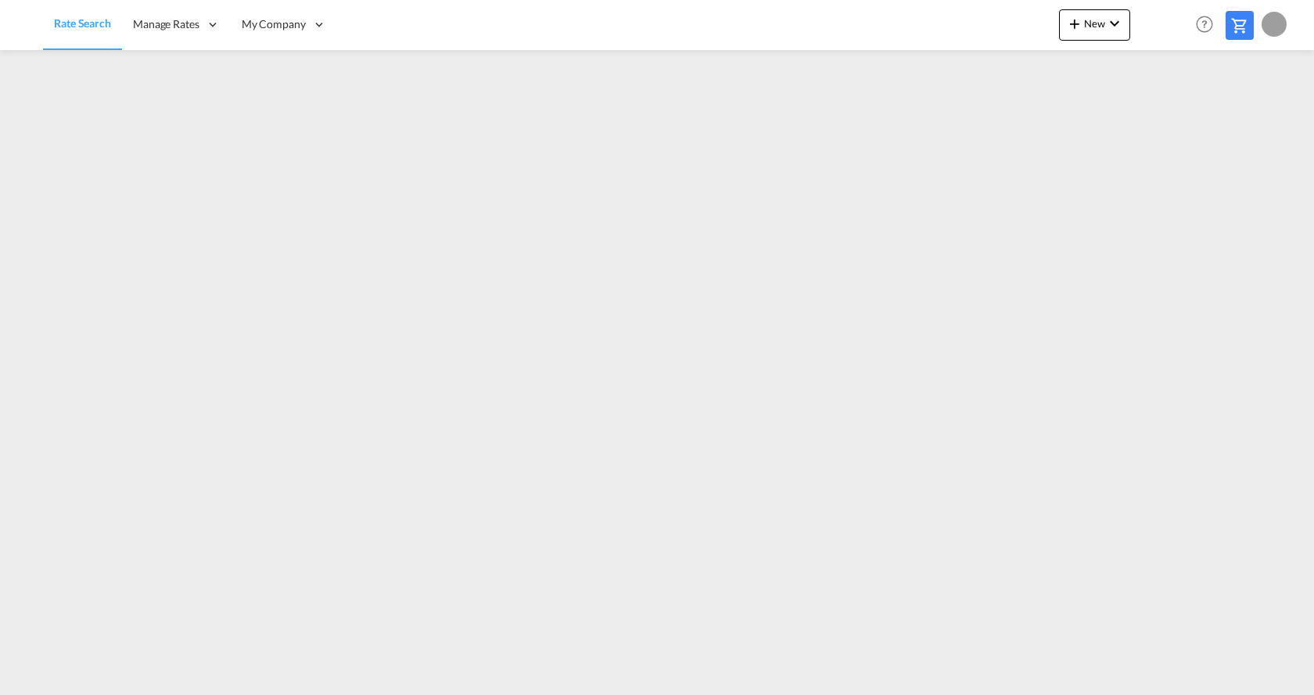 The height and width of the screenshot is (695, 1314). What do you see at coordinates (166, 24) in the screenshot?
I see `span: Manage Rates` at bounding box center [166, 24].